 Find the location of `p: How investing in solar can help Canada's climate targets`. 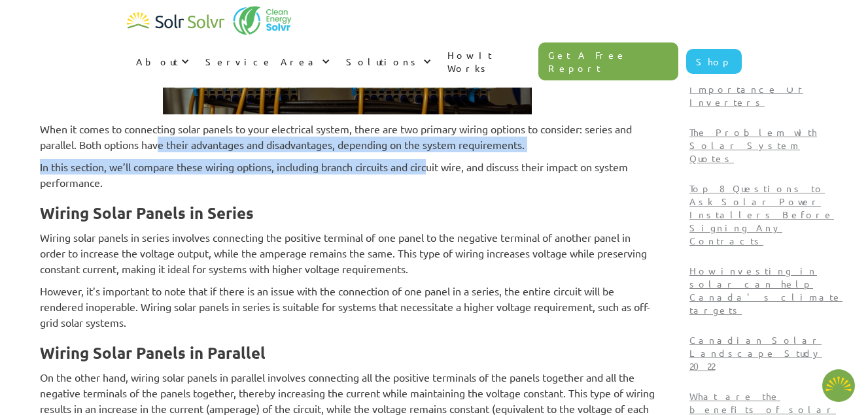

p: How investing in solar can help Canada's climate targets is located at coordinates (769, 290).